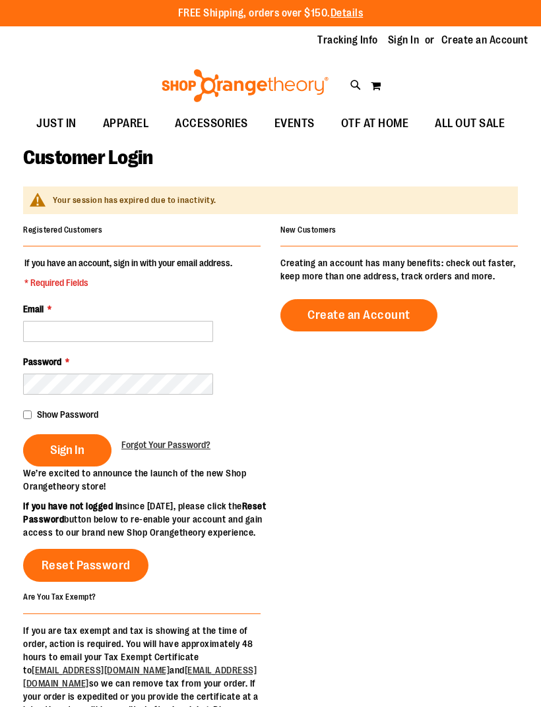  What do you see at coordinates (403, 40) in the screenshot?
I see `a: Sign In` at bounding box center [403, 40].